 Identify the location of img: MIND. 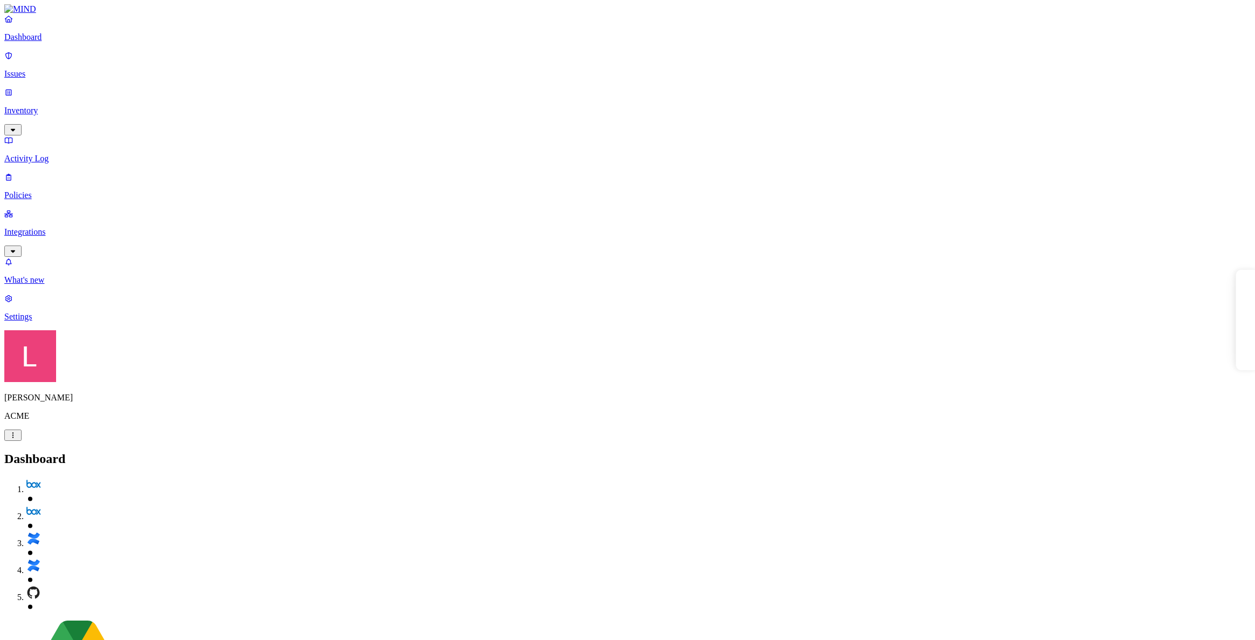
(20, 9).